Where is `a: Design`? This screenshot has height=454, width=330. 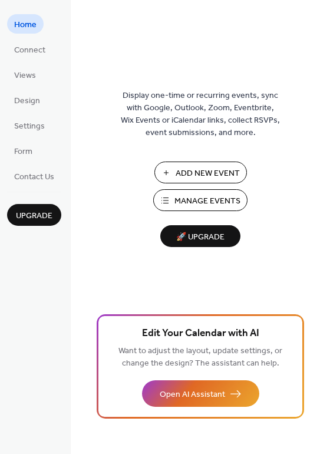
a: Design is located at coordinates (27, 100).